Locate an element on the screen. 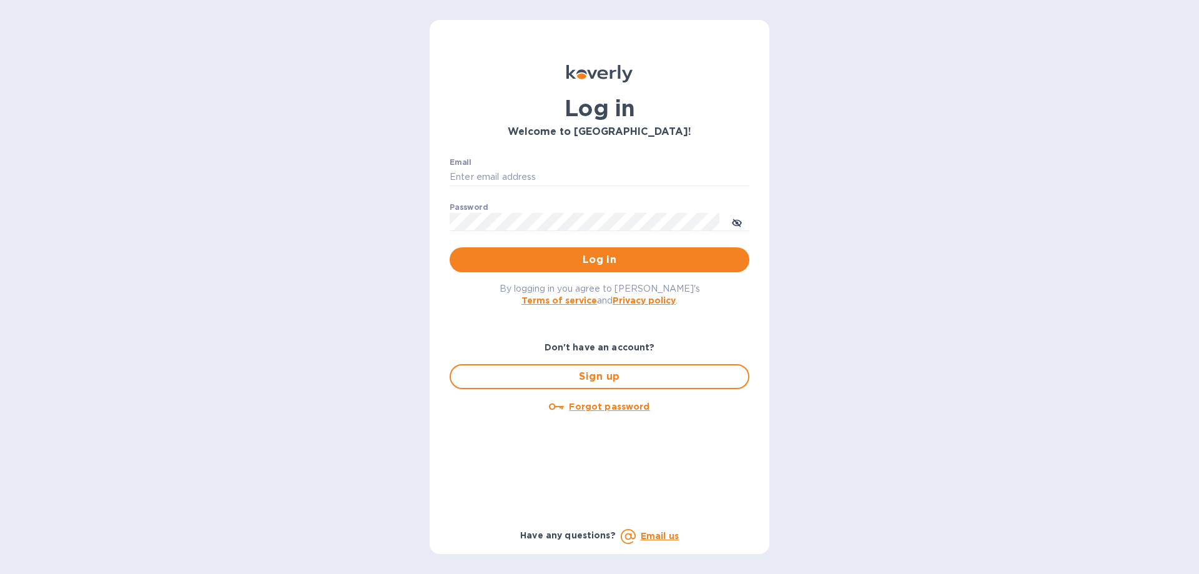 The image size is (1199, 574). a: Terms of service is located at coordinates (559, 300).